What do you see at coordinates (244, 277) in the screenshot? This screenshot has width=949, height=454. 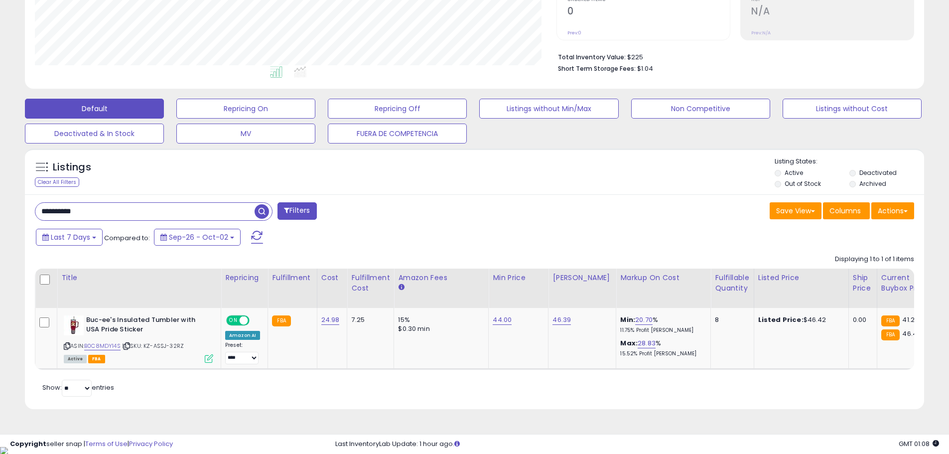 I see `div: Repricing` at bounding box center [244, 277].